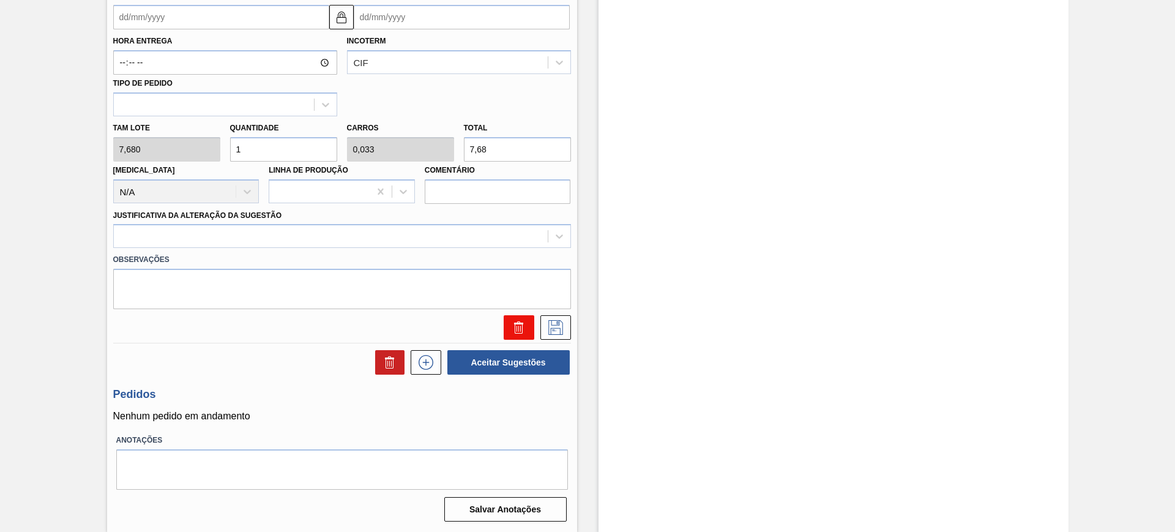  What do you see at coordinates (255, 128) in the screenshot?
I see `label: Quantidade` at bounding box center [255, 128].